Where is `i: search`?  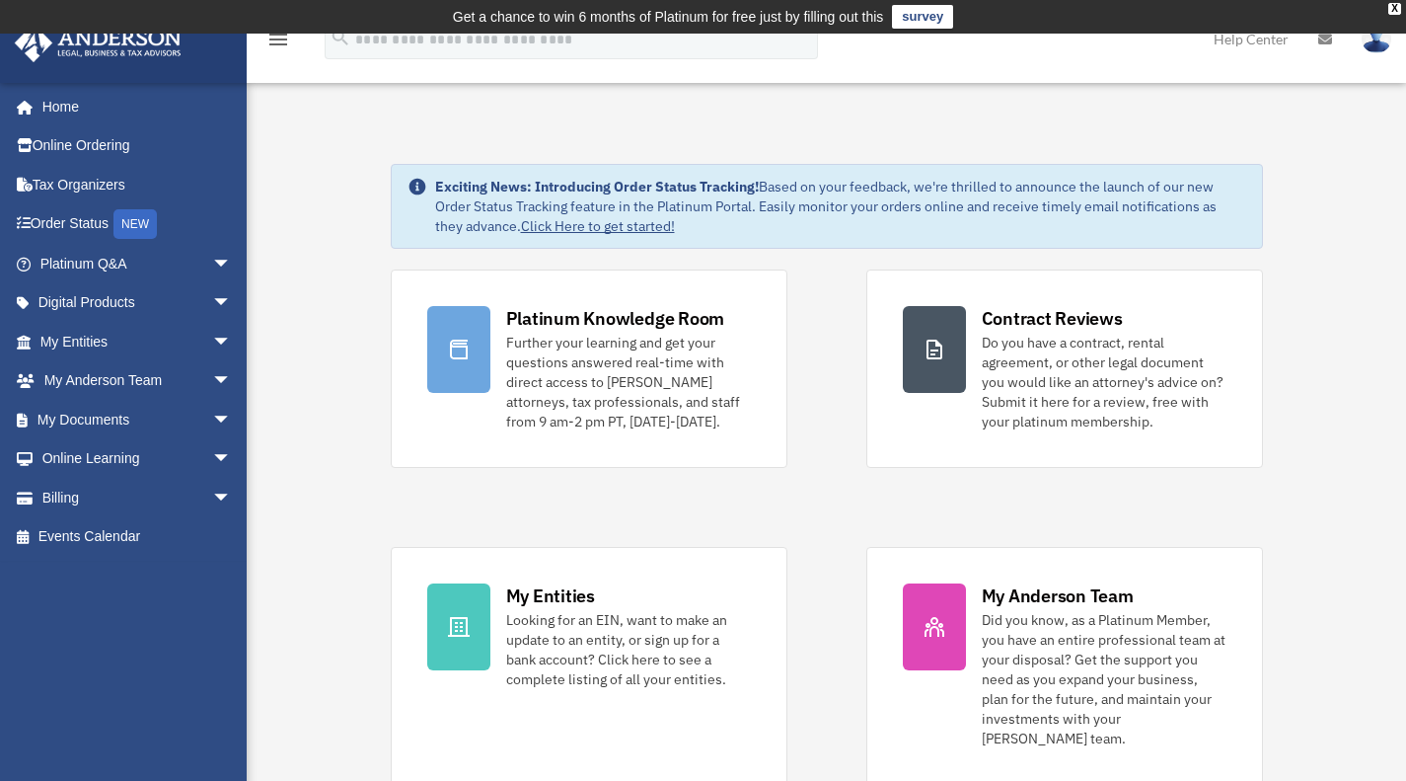
i: search is located at coordinates (340, 37).